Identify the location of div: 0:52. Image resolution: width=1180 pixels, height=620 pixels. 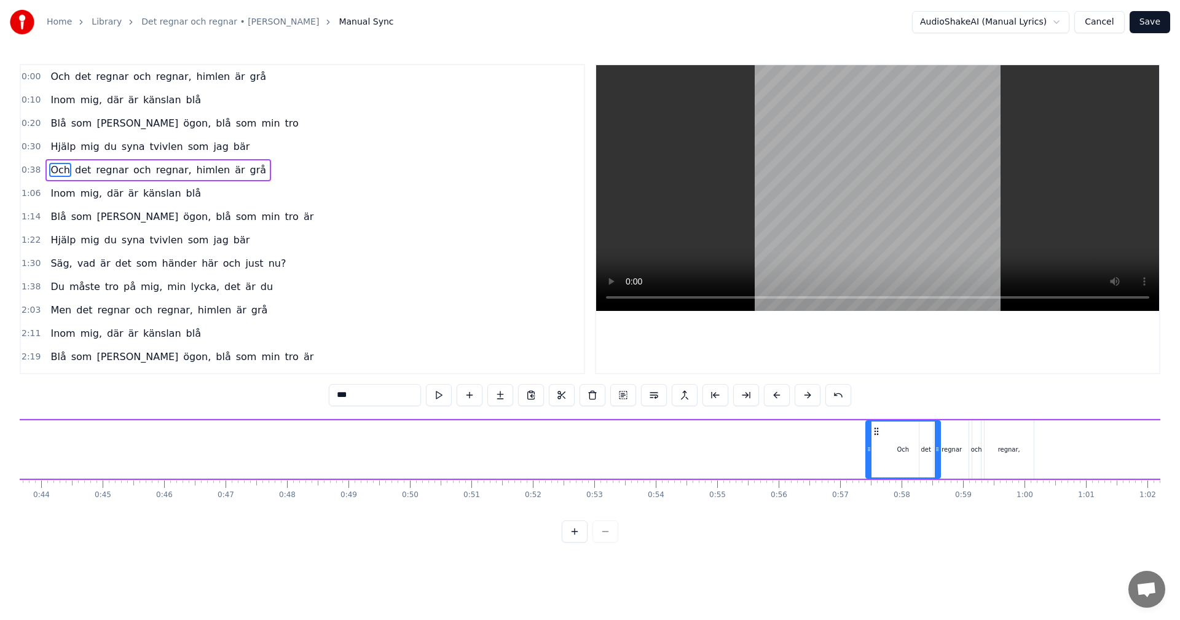
(533, 496).